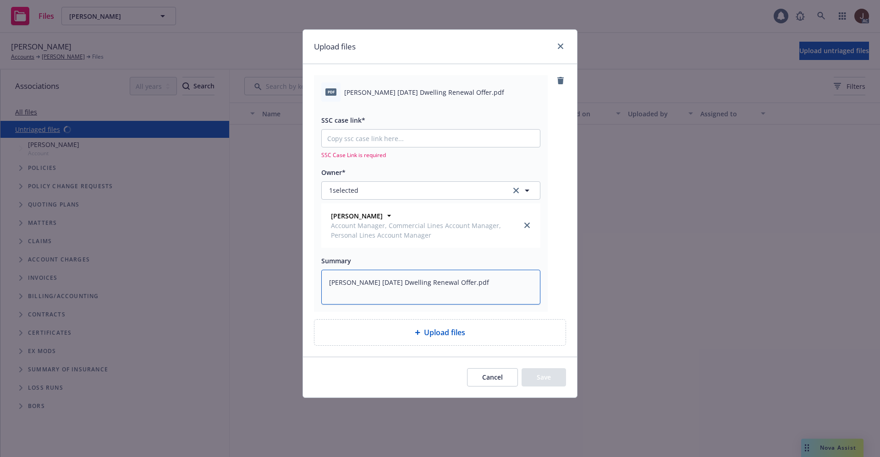  Describe the element at coordinates (424, 230) in the screenshot. I see `span: Account Manager, Commercial Lines Account Manager, Personal Lines Account Manager` at that location.